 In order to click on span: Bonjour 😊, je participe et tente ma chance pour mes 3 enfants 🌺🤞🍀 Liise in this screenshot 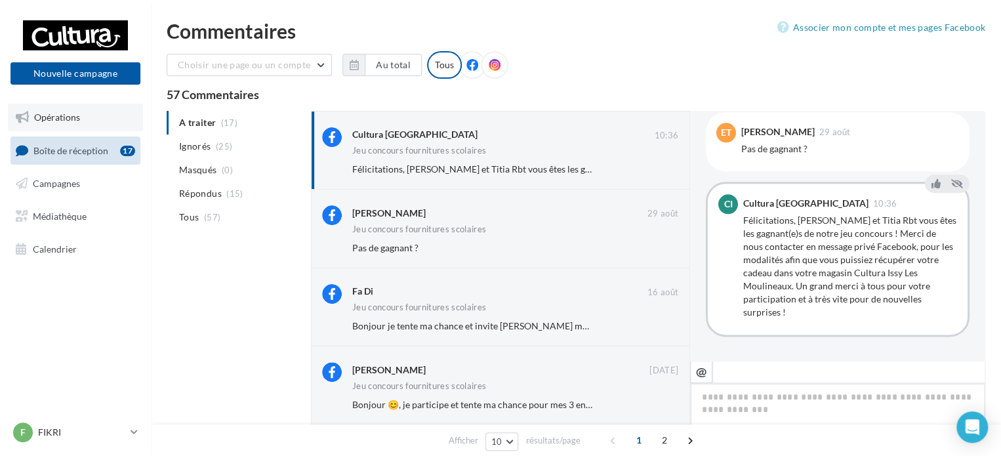, I will do `click(507, 404)`.